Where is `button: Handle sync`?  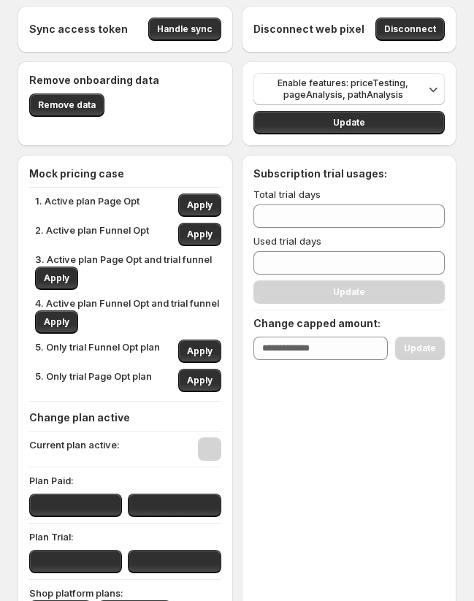 button: Handle sync is located at coordinates (185, 29).